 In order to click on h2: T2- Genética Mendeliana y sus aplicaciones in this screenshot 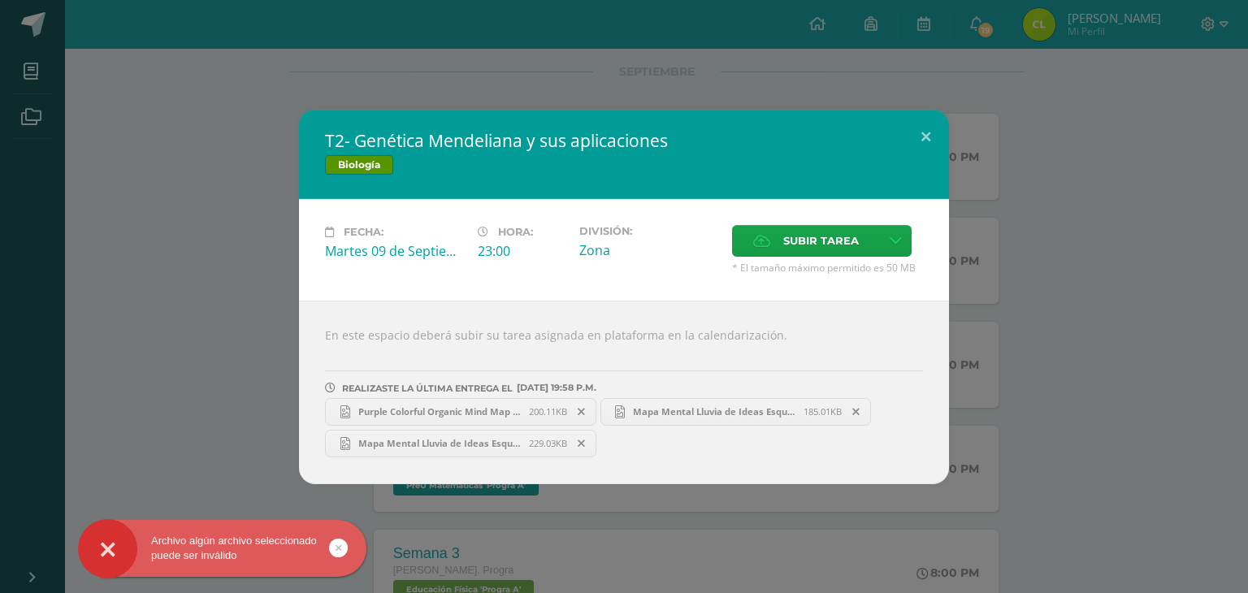, I will do `click(624, 141)`.